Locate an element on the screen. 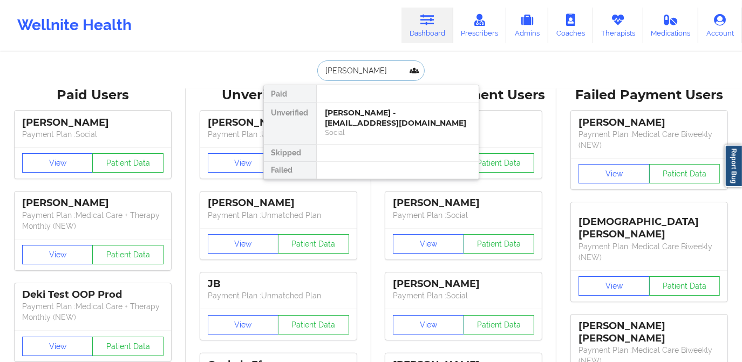 This screenshot has height=362, width=742. div: Skipped is located at coordinates (290, 153).